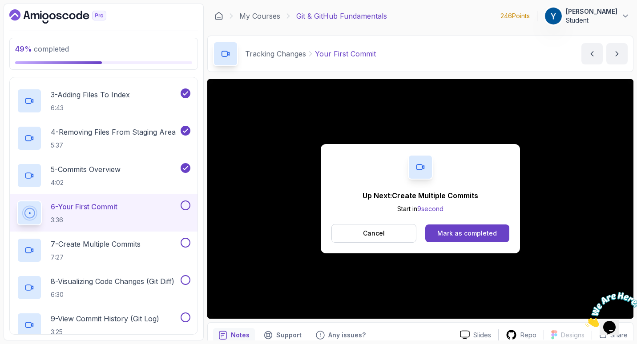  Describe the element at coordinates (96, 244) in the screenshot. I see `p: 7 - Create Multiple Commits` at that location.